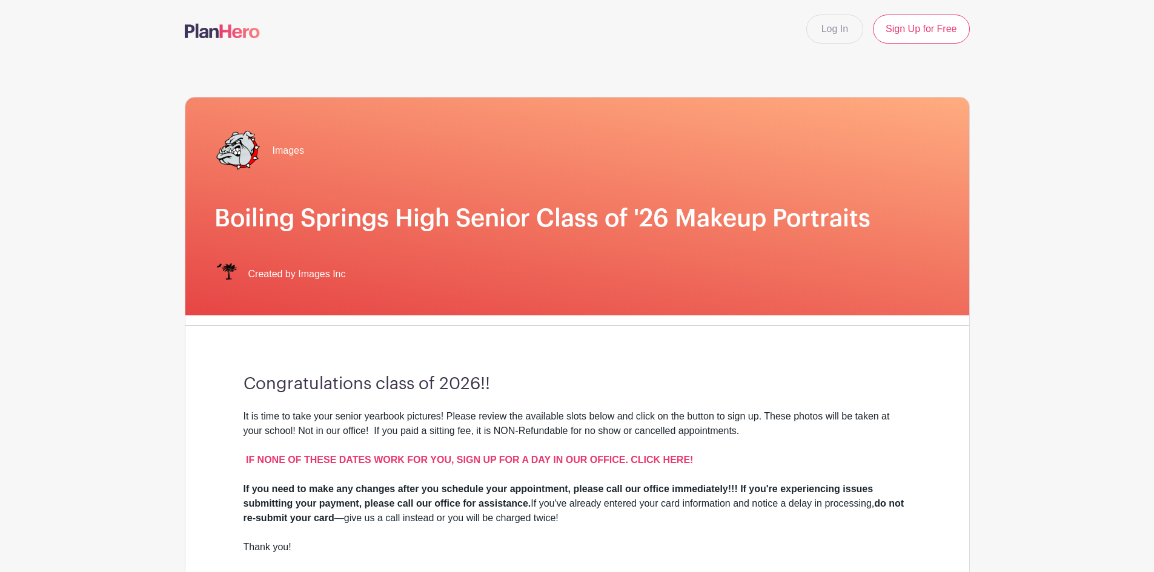 The height and width of the screenshot is (572, 1154). Describe the element at coordinates (559, 496) in the screenshot. I see `strong: If you need to make any changes after you schedule your appointment, please call our office immed...` at that location.